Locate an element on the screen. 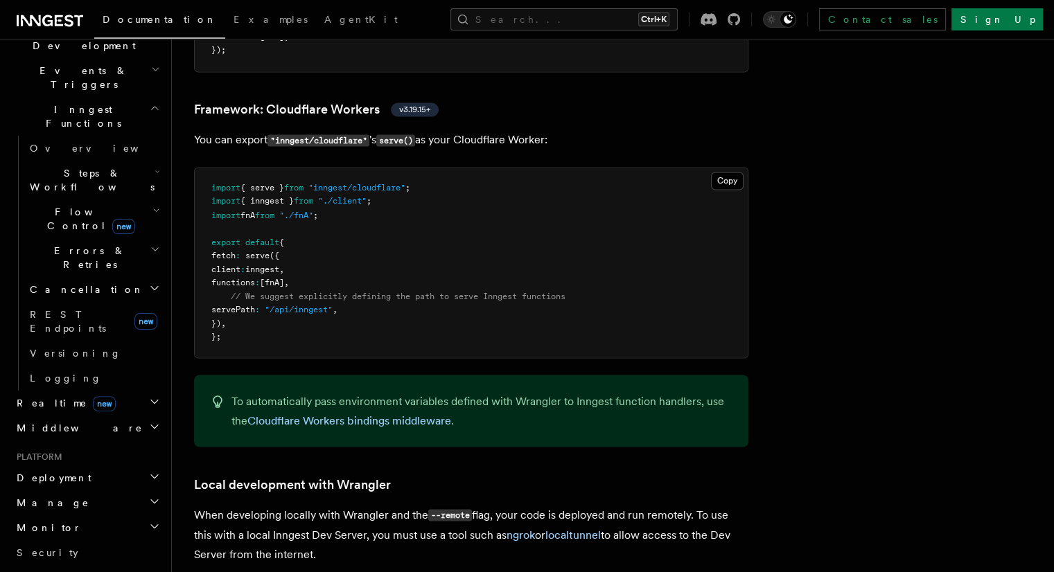  span: Cancellation is located at coordinates (84, 290).